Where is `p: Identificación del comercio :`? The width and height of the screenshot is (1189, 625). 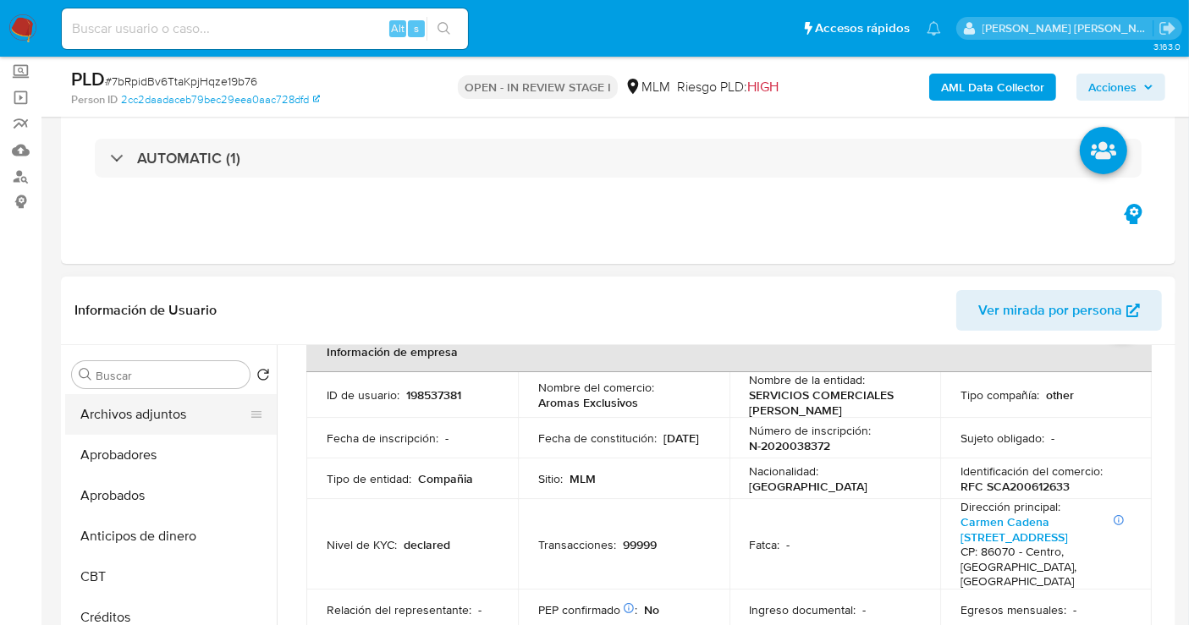
p: Identificación del comercio : is located at coordinates (1032, 471).